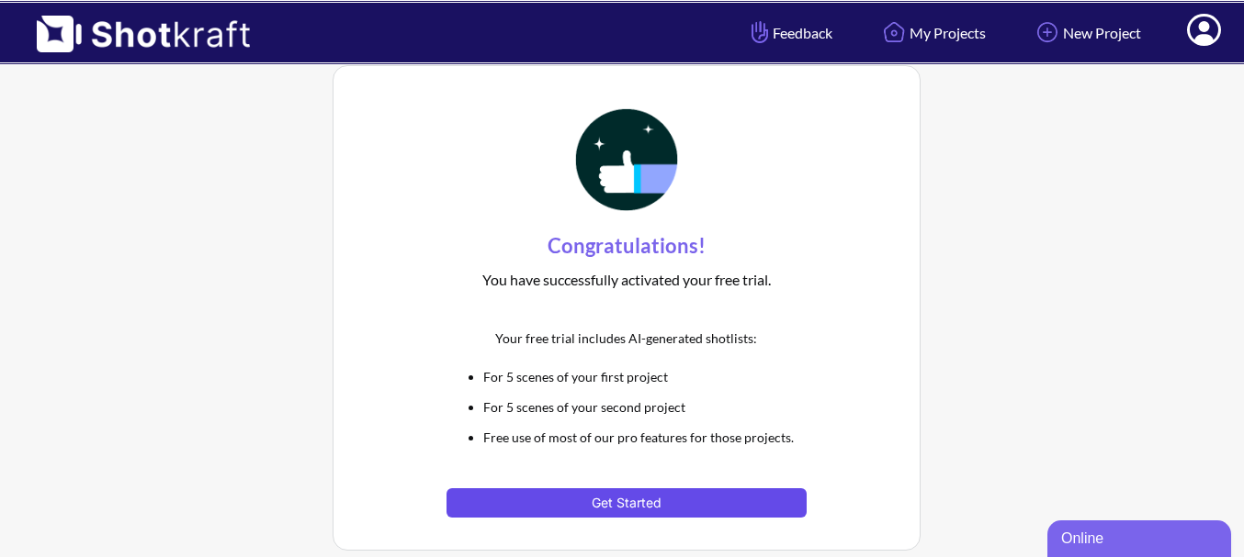  Describe the element at coordinates (644, 407) in the screenshot. I see `li: For 5 scenes of your second project` at that location.